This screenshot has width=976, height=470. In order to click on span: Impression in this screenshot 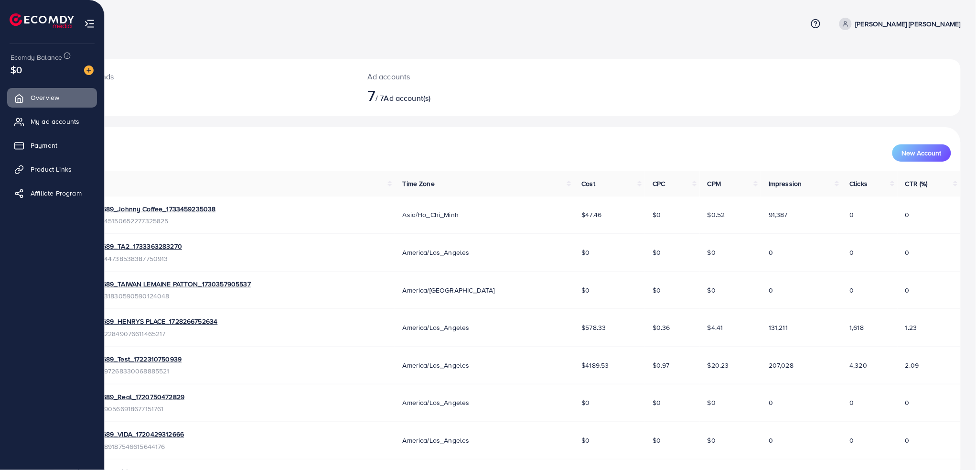, I will do `click(786, 183)`.